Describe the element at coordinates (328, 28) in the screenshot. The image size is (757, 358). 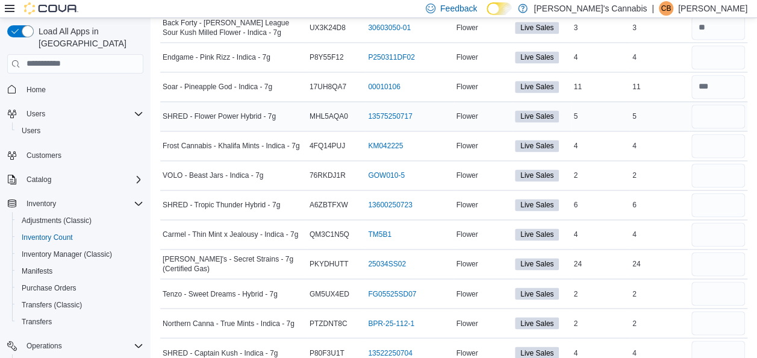
I see `span: UX3K24D8` at that location.